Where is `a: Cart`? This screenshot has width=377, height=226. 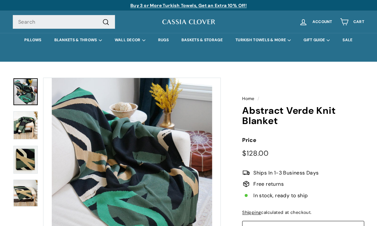 a: Cart is located at coordinates (352, 22).